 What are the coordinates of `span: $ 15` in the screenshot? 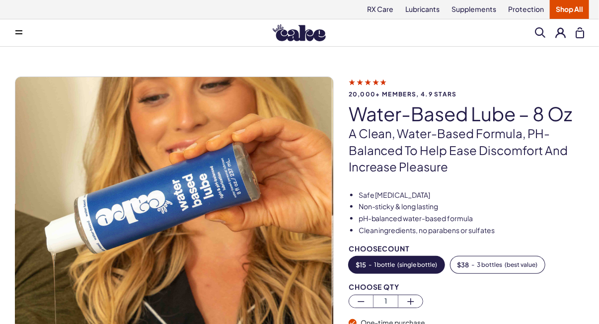 It's located at (361, 265).